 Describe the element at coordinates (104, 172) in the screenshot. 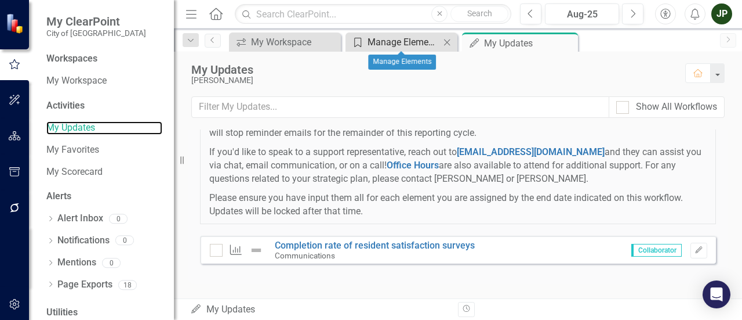

I see `a: My Scorecard` at that location.